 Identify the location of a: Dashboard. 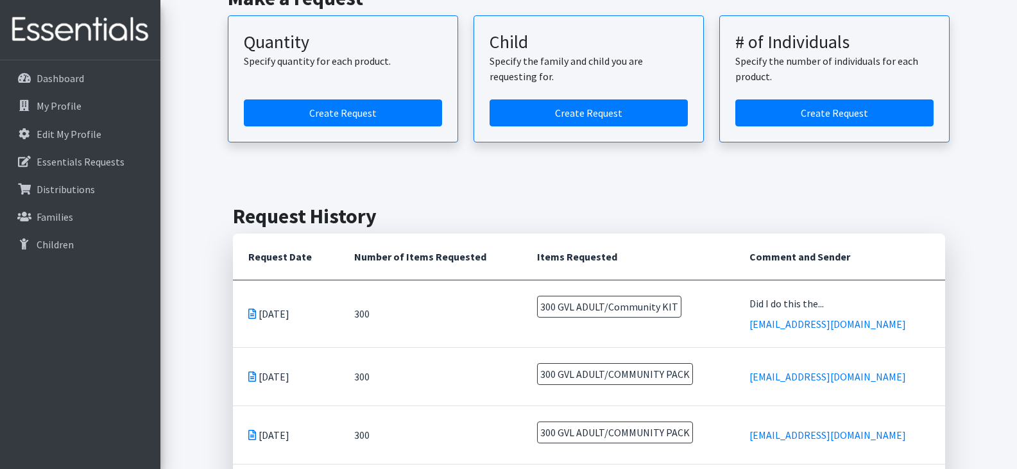
(80, 78).